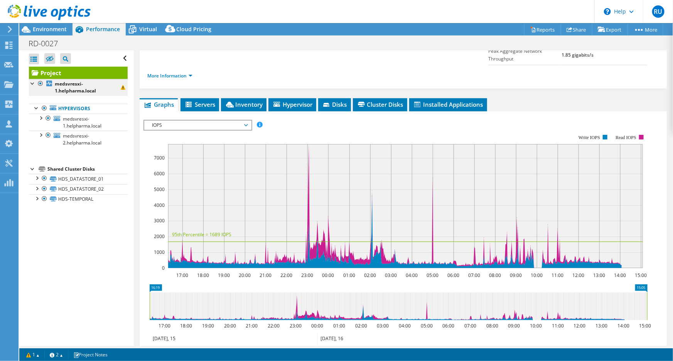  I want to click on span: Cloud Pricing, so click(194, 29).